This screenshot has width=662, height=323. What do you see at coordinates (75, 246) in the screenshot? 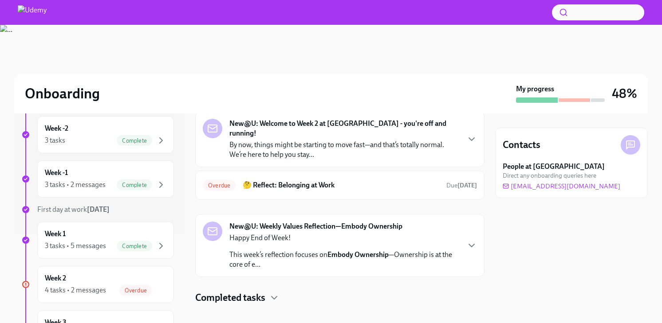
I see `div: 3 tasks • 5 messages` at bounding box center [75, 246].